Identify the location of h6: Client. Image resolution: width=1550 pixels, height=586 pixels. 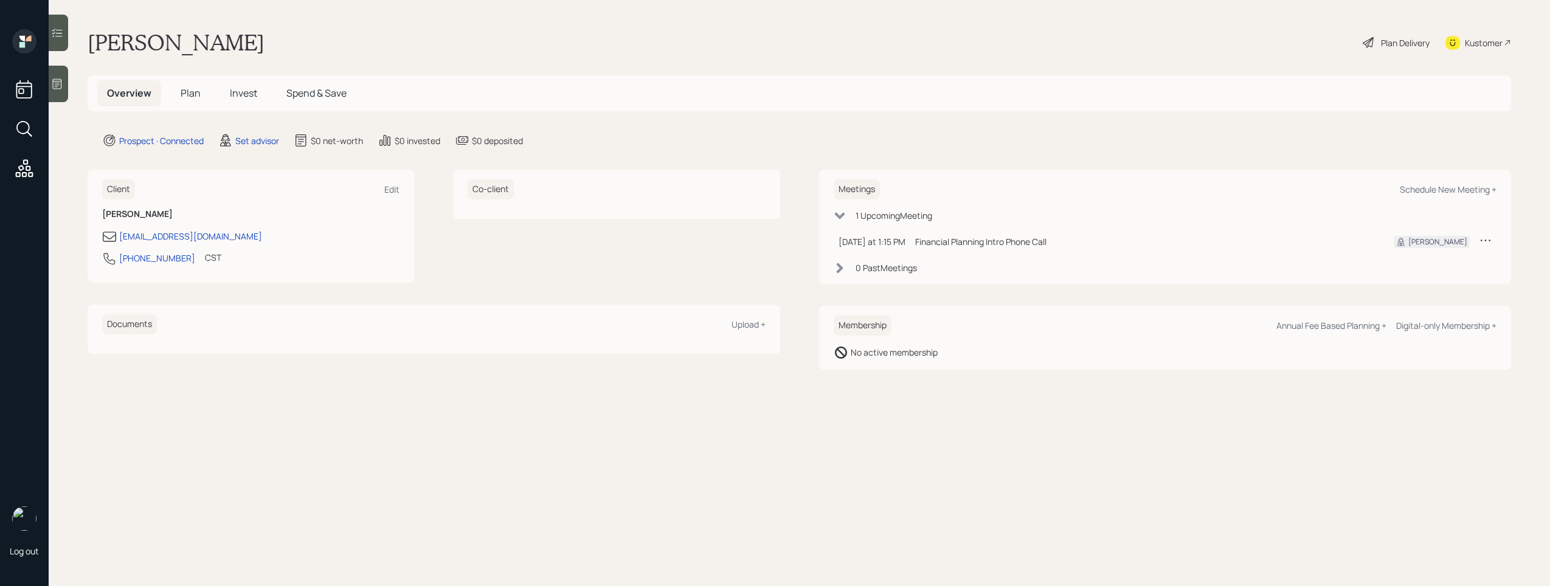
(119, 189).